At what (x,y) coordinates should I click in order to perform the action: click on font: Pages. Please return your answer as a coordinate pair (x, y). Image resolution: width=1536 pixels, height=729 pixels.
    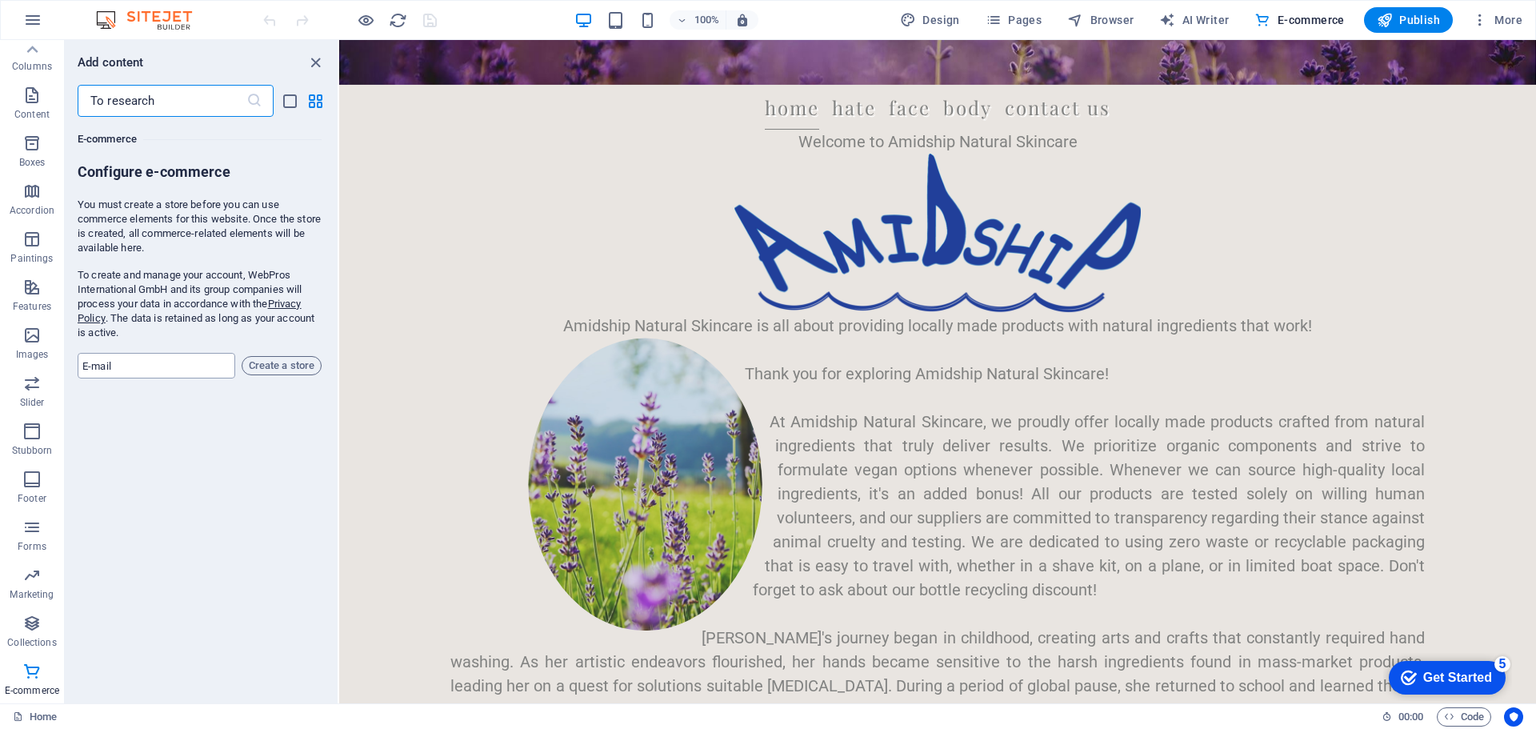
    Looking at the image, I should click on (1025, 20).